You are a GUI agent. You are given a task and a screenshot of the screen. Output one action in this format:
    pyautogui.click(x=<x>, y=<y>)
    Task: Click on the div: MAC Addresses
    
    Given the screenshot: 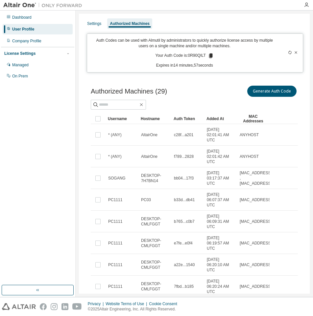 What is the action you would take?
    pyautogui.click(x=253, y=119)
    